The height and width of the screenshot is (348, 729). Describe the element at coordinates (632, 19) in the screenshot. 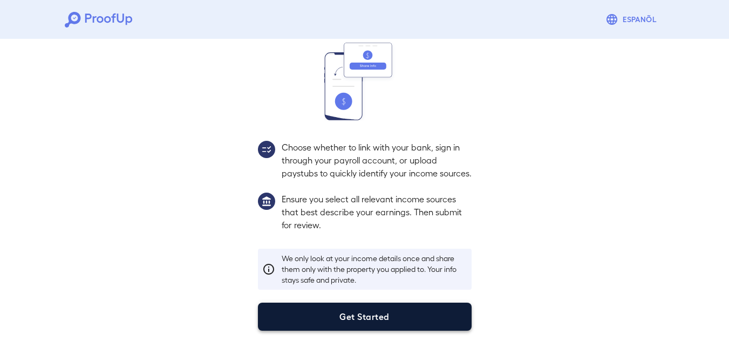

I see `button: Espanõl` at that location.